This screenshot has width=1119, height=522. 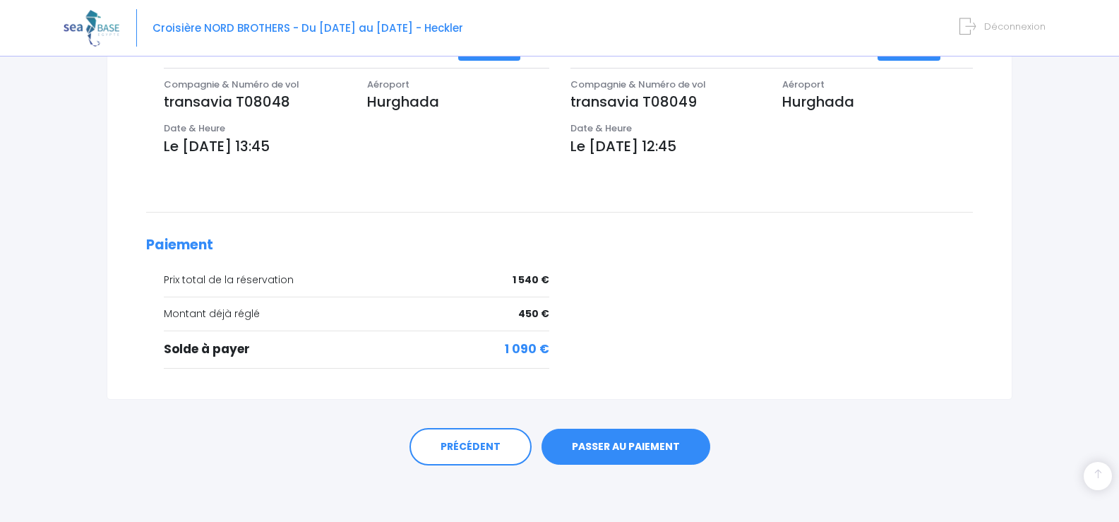 I want to click on span: 450 €, so click(x=534, y=313).